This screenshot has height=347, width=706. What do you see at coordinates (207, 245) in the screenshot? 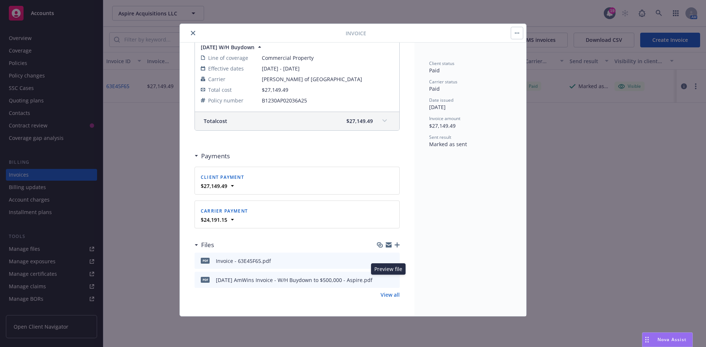
I see `h3: Files` at bounding box center [207, 245].